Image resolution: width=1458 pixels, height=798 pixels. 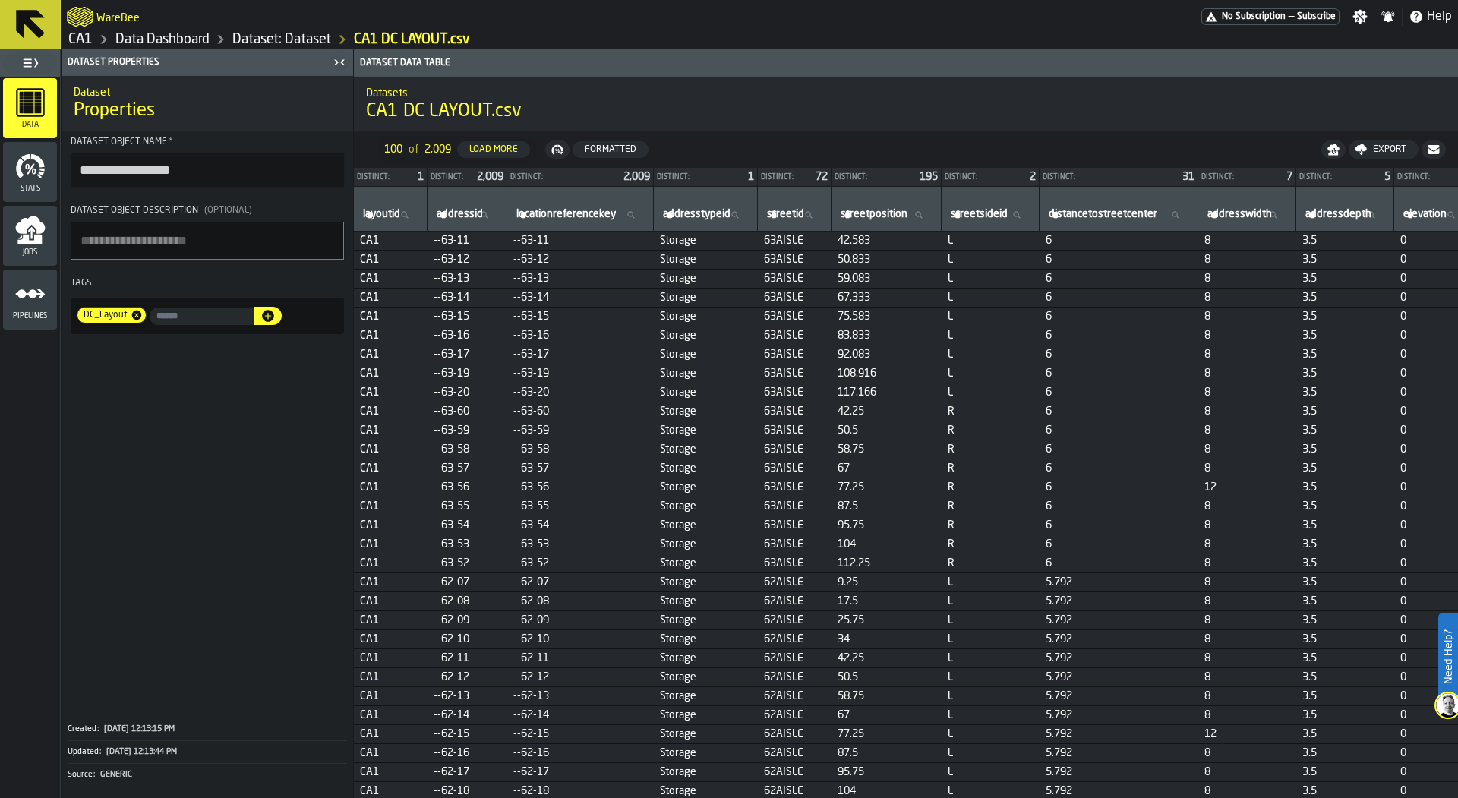 I want to click on span: 7, so click(x=1289, y=177).